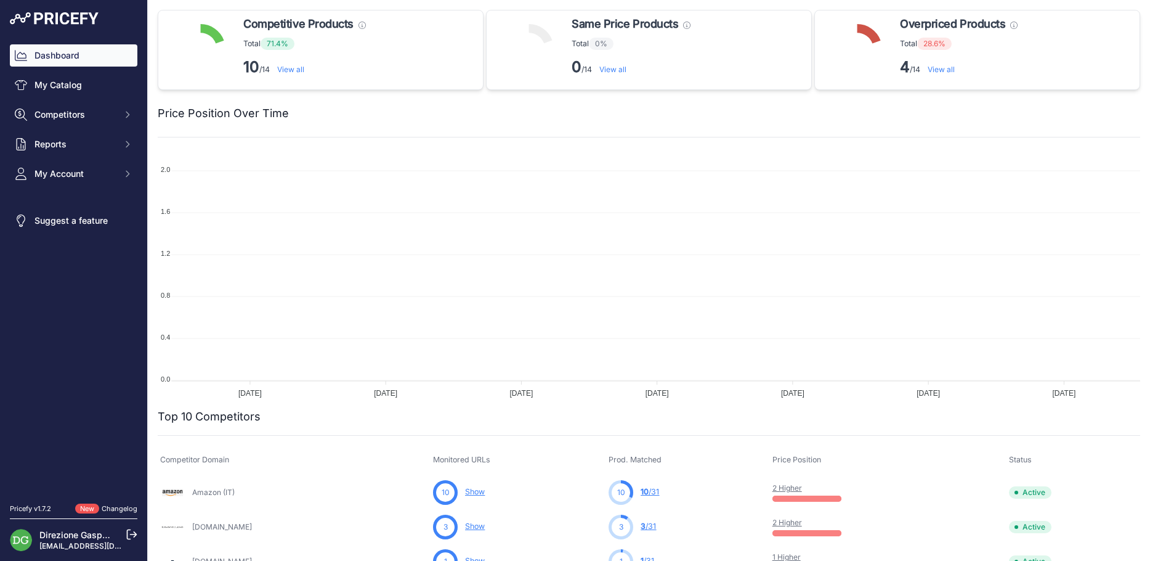  Describe the element at coordinates (75, 115) in the screenshot. I see `span: Competitors` at that location.